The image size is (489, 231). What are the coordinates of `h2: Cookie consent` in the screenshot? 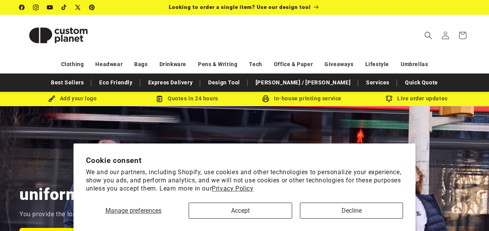 It's located at (245, 160).